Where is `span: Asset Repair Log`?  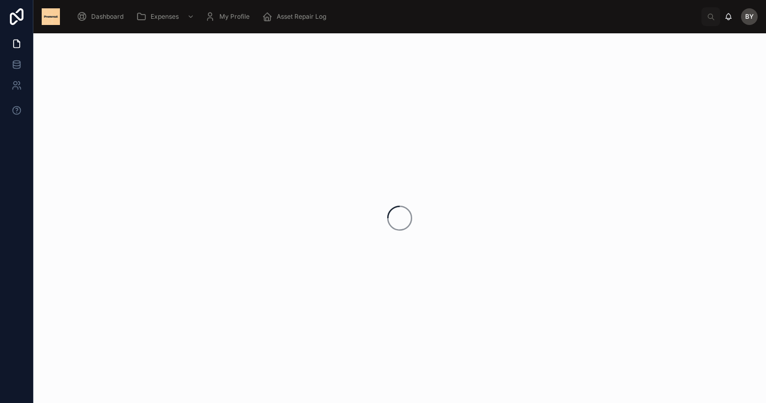 span: Asset Repair Log is located at coordinates (301, 17).